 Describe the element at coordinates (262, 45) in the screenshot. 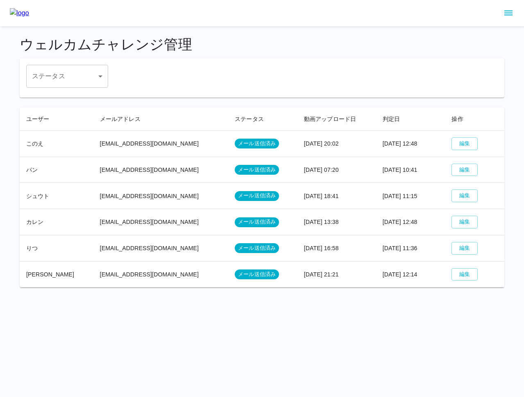

I see `h4: ウェルカムチャレンジ管理` at that location.